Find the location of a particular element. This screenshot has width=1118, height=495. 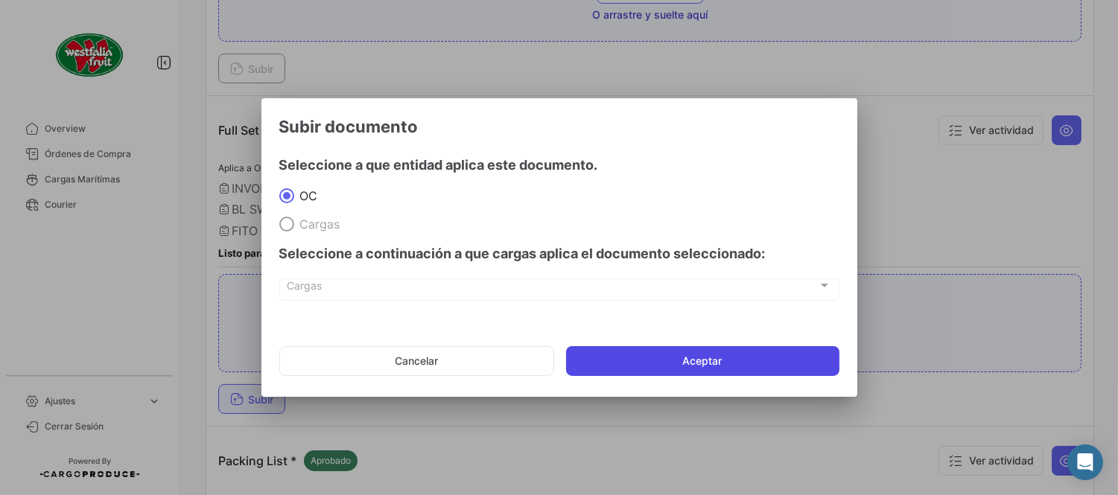

div: Abrir Intercom Messenger is located at coordinates (1085, 463).